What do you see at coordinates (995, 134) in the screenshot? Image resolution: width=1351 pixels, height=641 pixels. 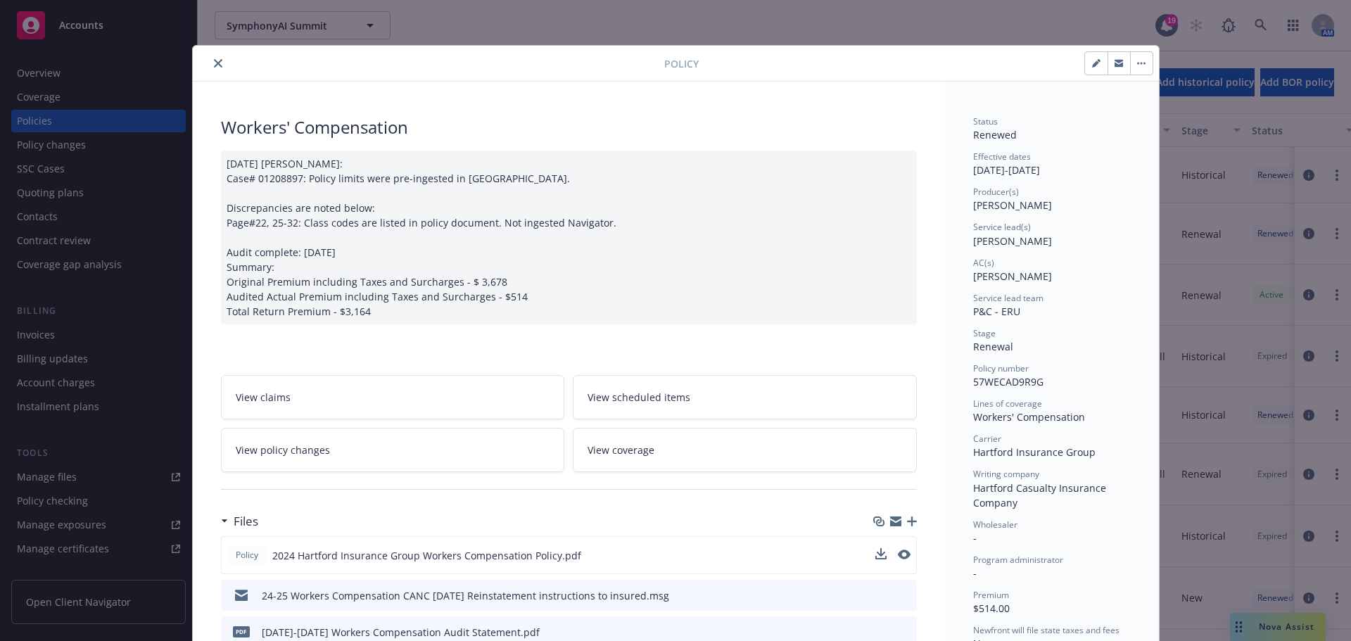 I see `span: Renewed` at bounding box center [995, 134].